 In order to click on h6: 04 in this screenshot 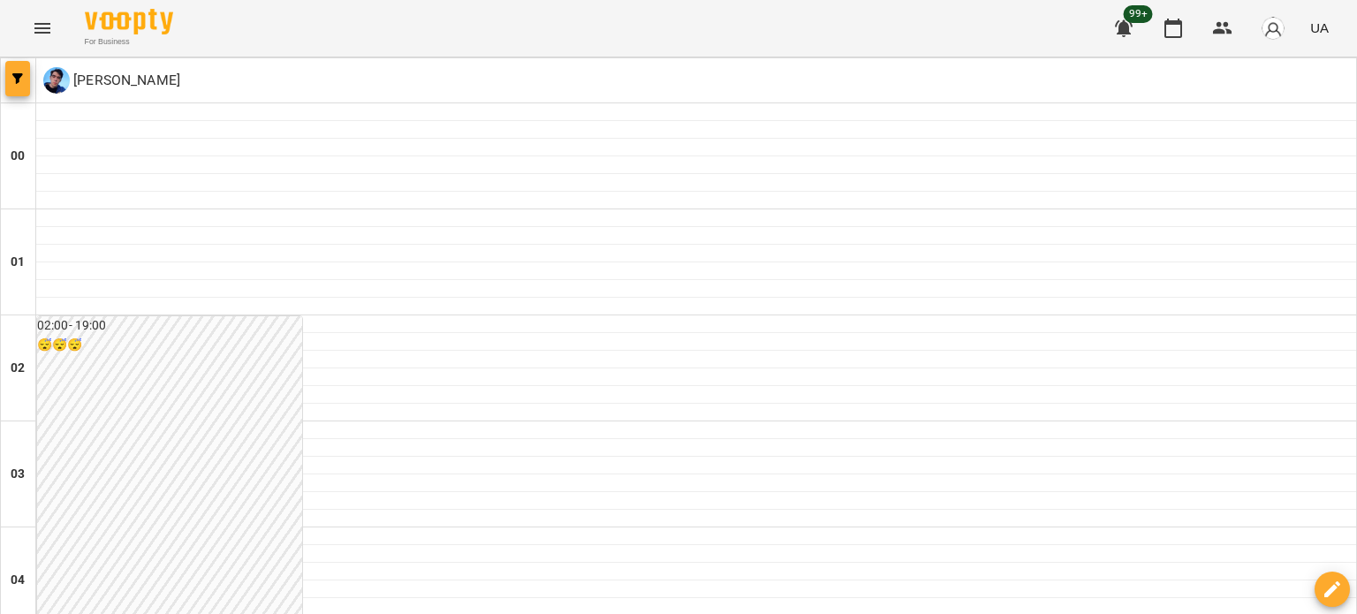, I will do `click(18, 580)`.